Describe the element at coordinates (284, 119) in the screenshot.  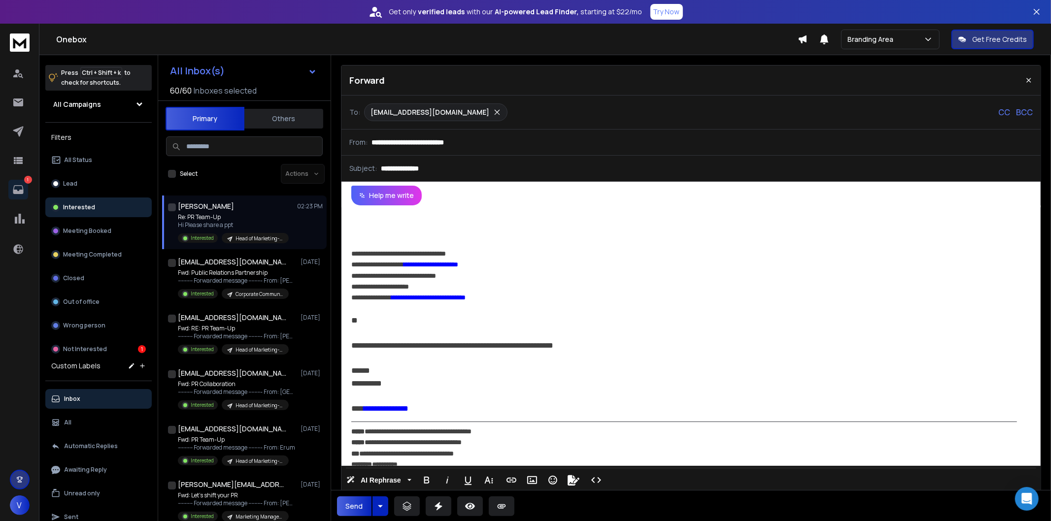
I see `button: Others` at that location.